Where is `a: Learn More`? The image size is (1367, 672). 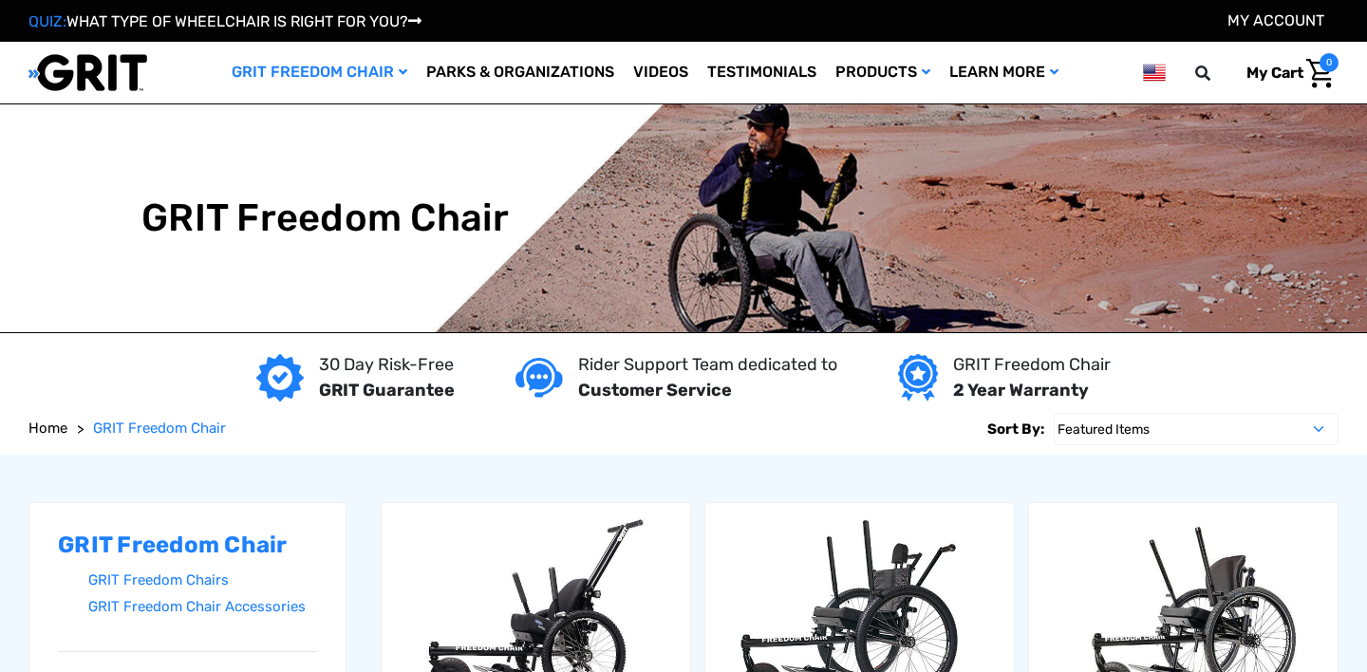 a: Learn More is located at coordinates (1004, 72).